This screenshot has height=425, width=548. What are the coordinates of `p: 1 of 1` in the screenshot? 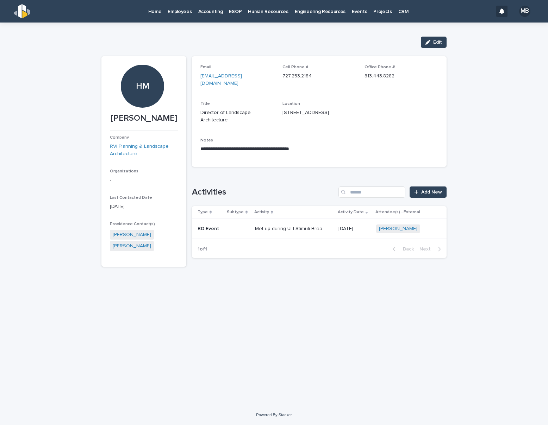 It's located at (202, 249).